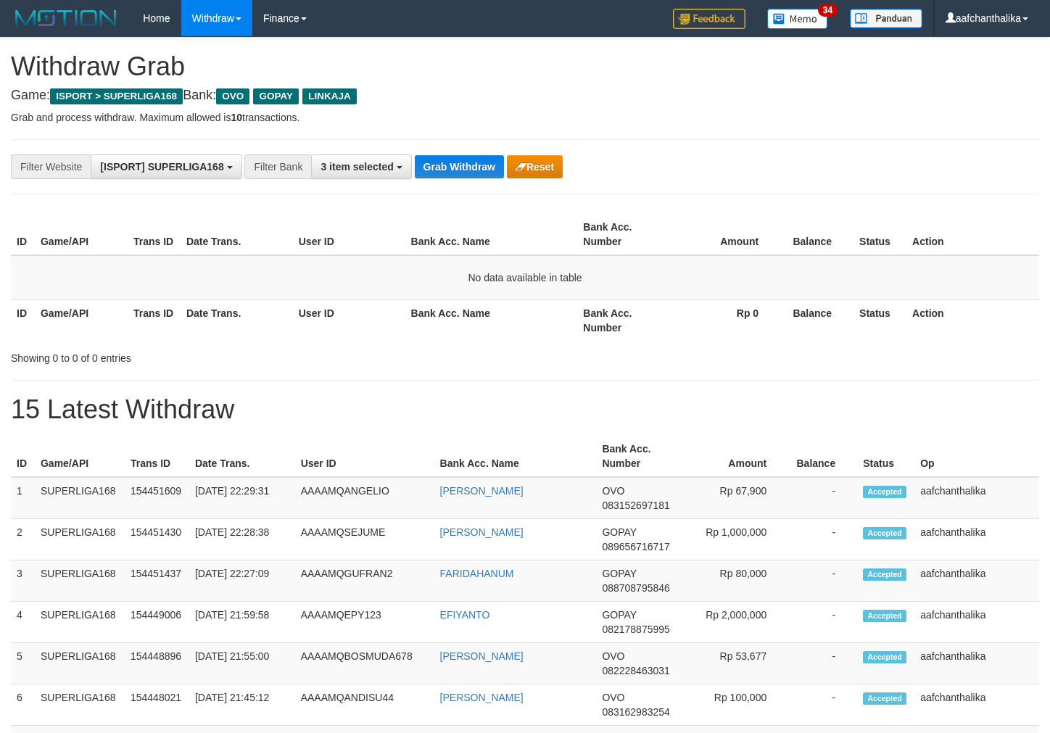  I want to click on td: AAAAMQANDISU44, so click(365, 705).